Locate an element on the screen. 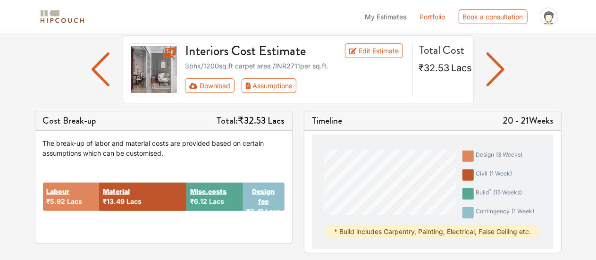 Image resolution: width=596 pixels, height=260 pixels. div: * Build includes Carpentry, Painting, Electrical, False Ceiling etc. is located at coordinates (432, 231).